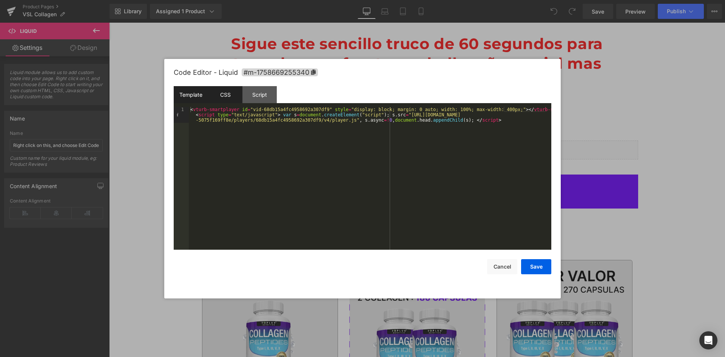 The width and height of the screenshot is (725, 357). I want to click on span: Sigue este sencillo truco de 60 segundos para tener, so click(308, 31).